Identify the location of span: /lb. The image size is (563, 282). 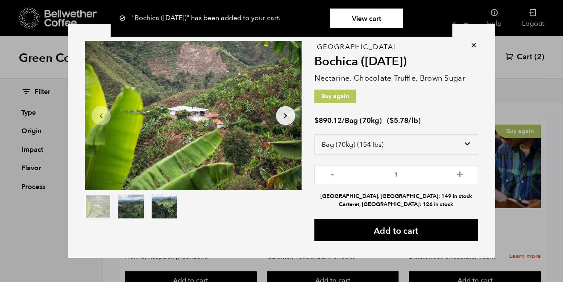
(413, 120).